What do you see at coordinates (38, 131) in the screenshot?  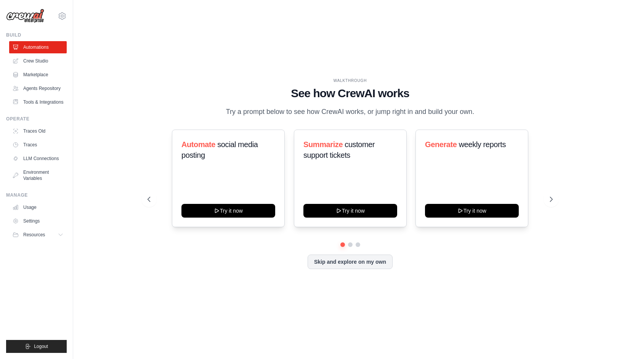 I see `a: Traces Old` at bounding box center [38, 131].